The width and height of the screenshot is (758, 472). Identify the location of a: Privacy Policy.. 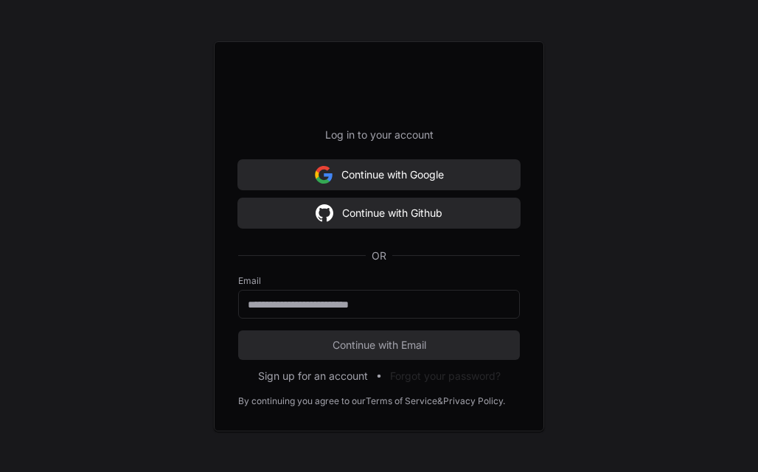
(474, 401).